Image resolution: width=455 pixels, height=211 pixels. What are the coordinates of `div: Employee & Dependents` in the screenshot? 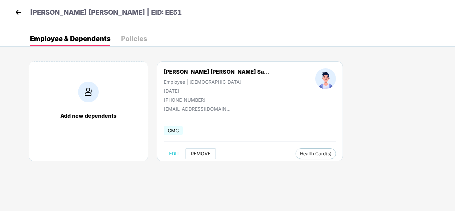 It's located at (70, 39).